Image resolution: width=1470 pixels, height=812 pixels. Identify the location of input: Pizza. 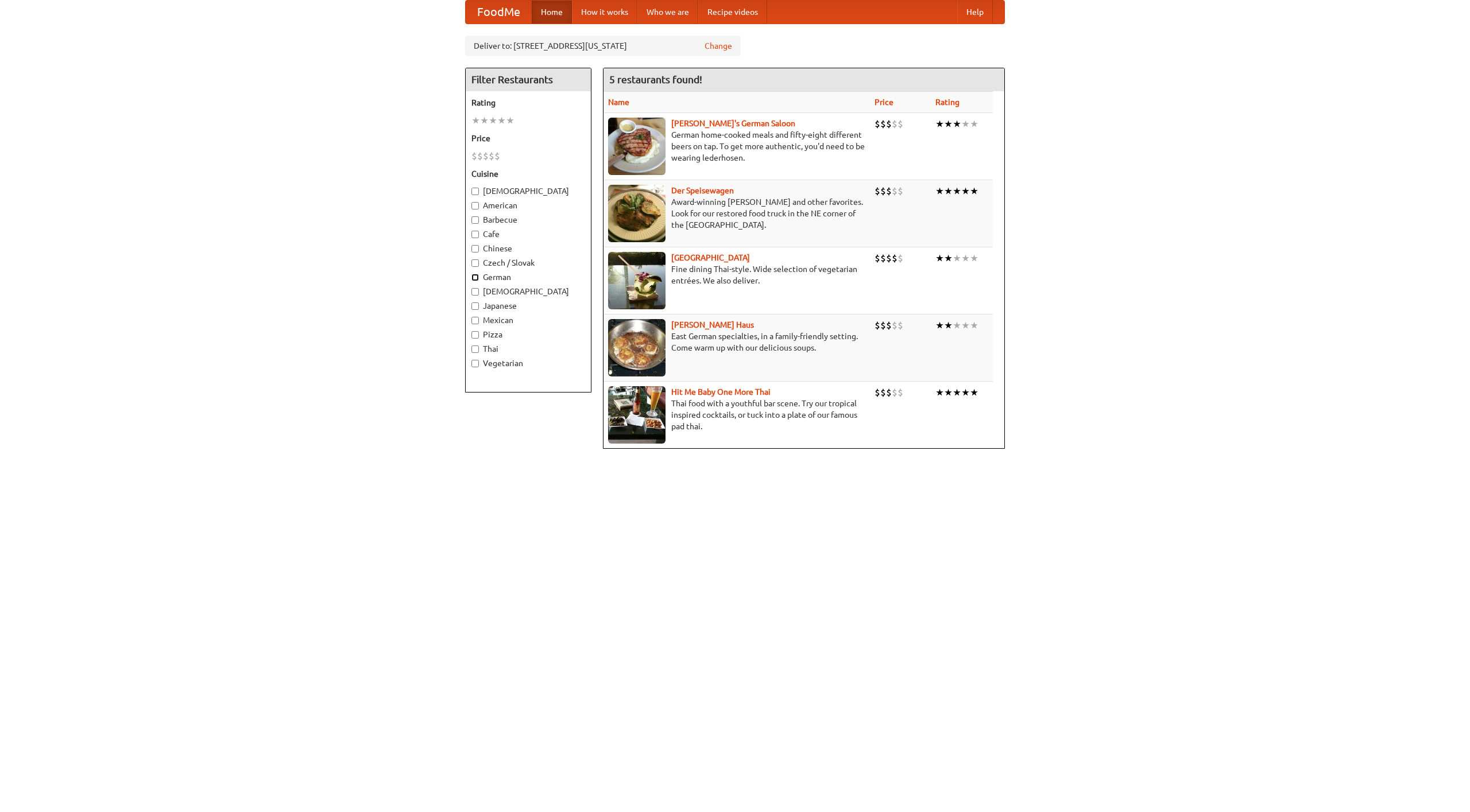
(475, 335).